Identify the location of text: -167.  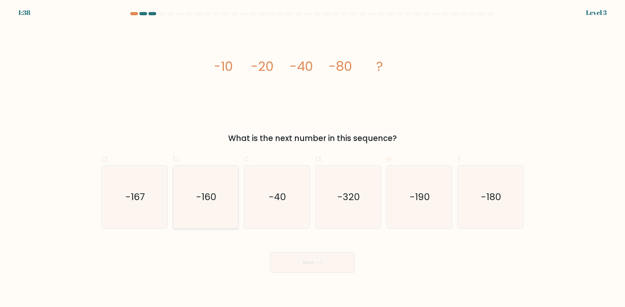
(135, 197).